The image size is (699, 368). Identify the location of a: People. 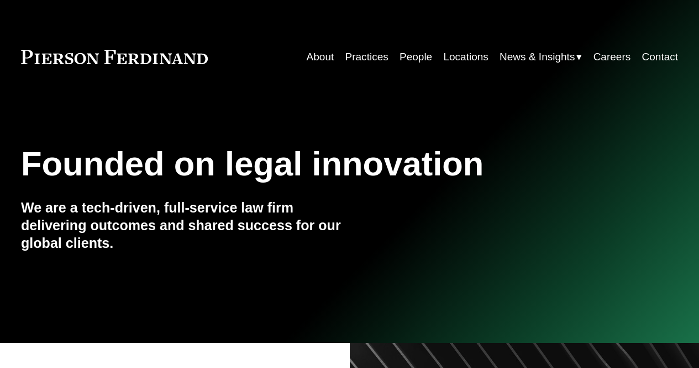
(416, 57).